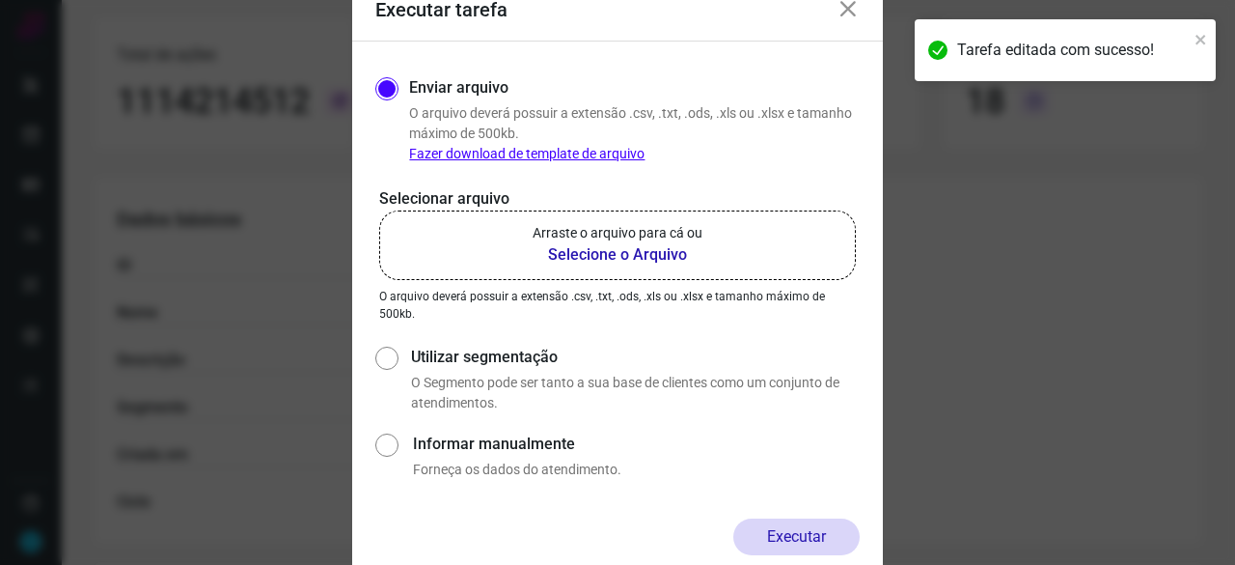 The image size is (1235, 565). Describe the element at coordinates (1073, 50) in the screenshot. I see `div: Tarefa editada com sucesso!` at that location.